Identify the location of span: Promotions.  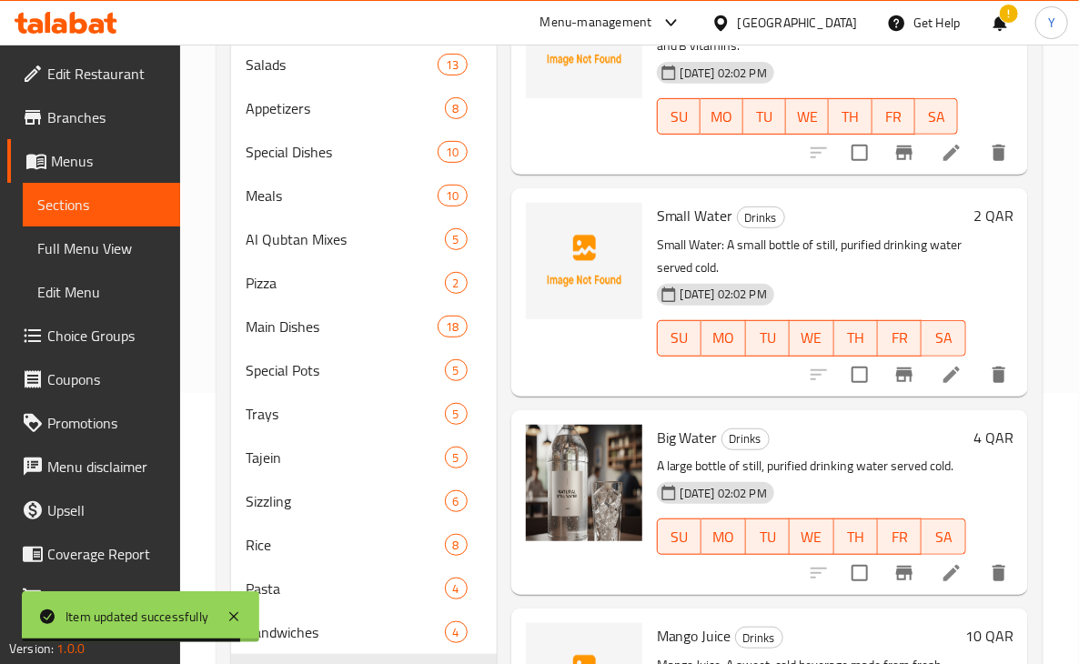
(106, 423).